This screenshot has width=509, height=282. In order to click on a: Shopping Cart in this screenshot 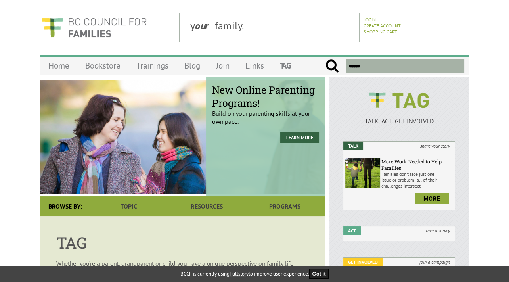, I will do `click(380, 31)`.